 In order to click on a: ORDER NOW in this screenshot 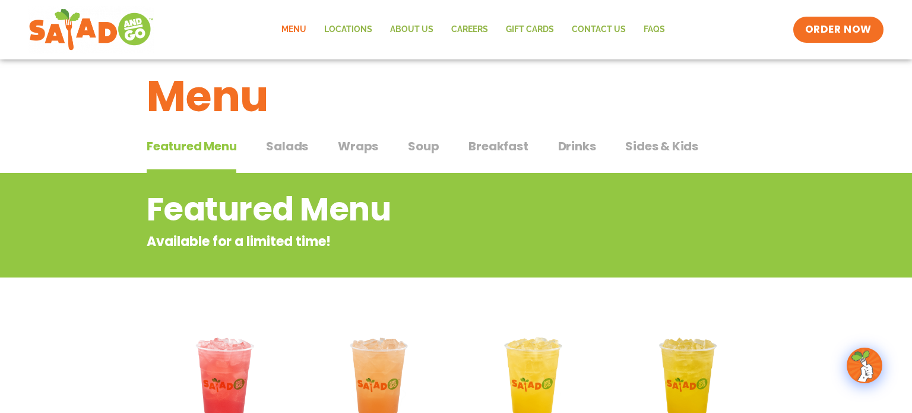, I will do `click(839, 30)`.